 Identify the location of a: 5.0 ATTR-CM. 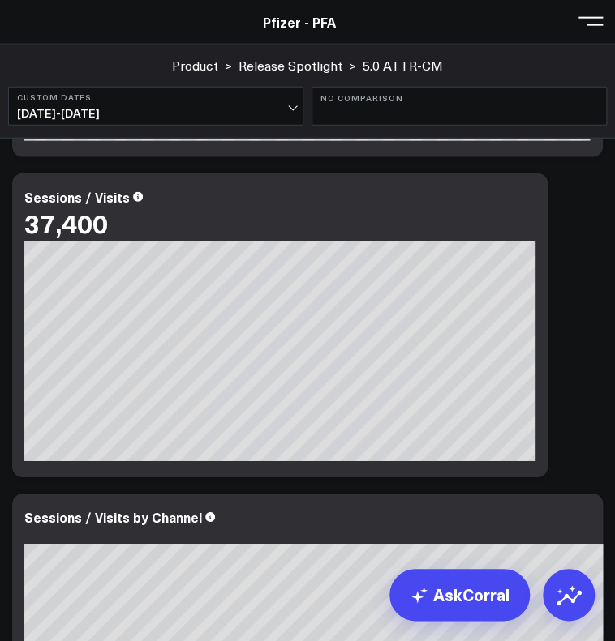
(402, 66).